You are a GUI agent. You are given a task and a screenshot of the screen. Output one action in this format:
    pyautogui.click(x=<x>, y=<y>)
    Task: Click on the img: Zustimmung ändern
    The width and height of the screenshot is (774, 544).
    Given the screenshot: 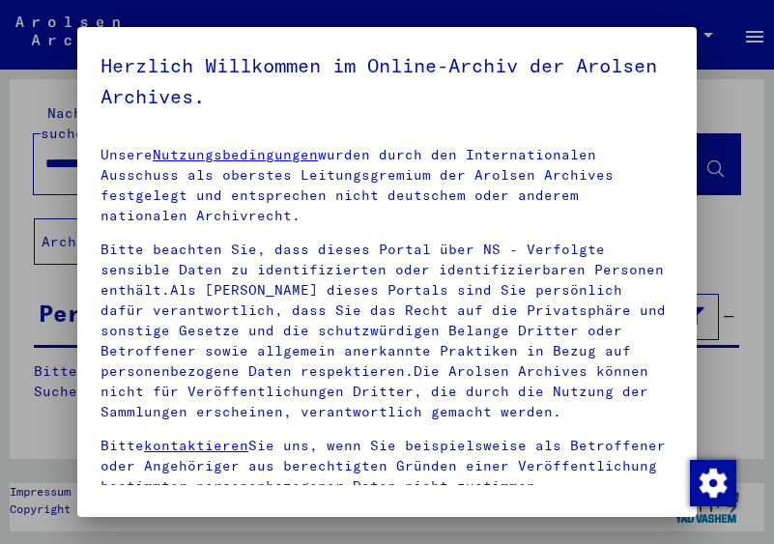 What is the action you would take?
    pyautogui.click(x=714, y=483)
    